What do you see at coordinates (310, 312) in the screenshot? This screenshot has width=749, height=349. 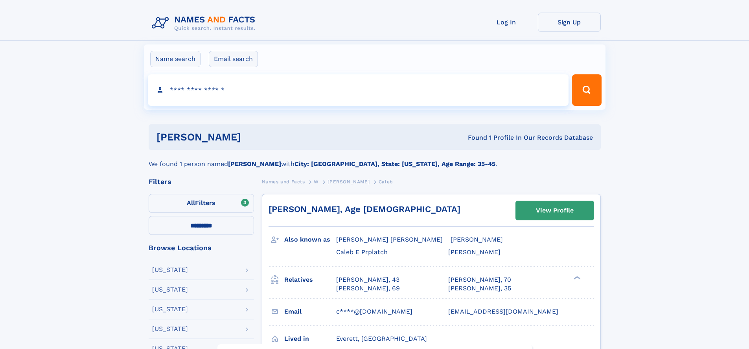 I see `h3: Email` at bounding box center [310, 312].